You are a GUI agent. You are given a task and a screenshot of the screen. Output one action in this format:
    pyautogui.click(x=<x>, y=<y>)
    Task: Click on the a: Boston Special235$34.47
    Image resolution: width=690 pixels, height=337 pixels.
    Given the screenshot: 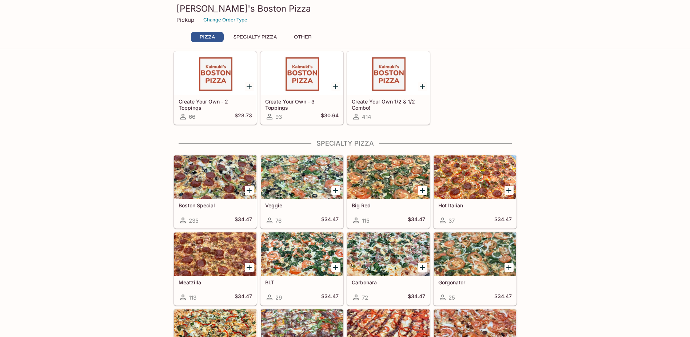 What is the action you would take?
    pyautogui.click(x=215, y=192)
    